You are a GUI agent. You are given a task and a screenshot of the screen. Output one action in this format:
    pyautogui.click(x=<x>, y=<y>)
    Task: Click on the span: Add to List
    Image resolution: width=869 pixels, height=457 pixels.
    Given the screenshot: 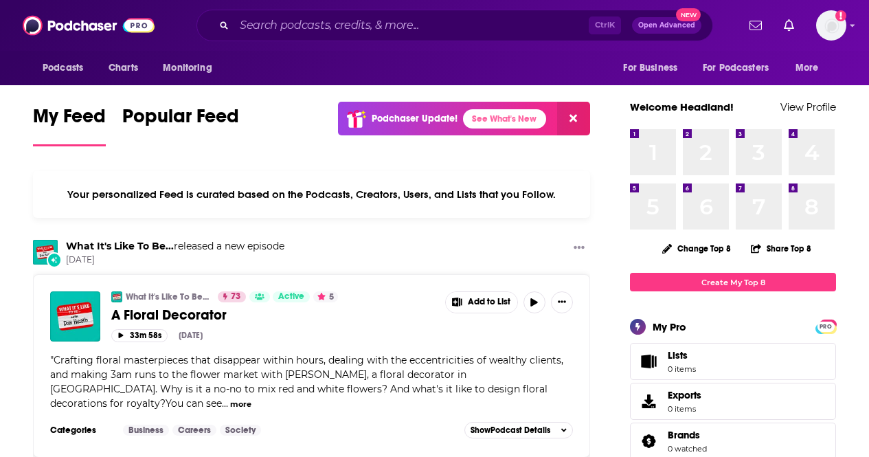 What is the action you would take?
    pyautogui.click(x=489, y=302)
    